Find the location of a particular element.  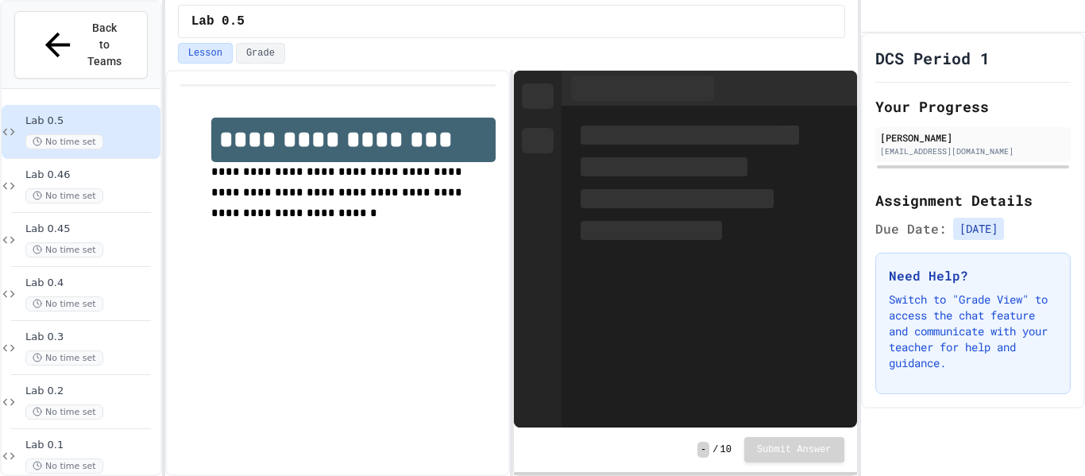

span: 10 is located at coordinates (726, 450).